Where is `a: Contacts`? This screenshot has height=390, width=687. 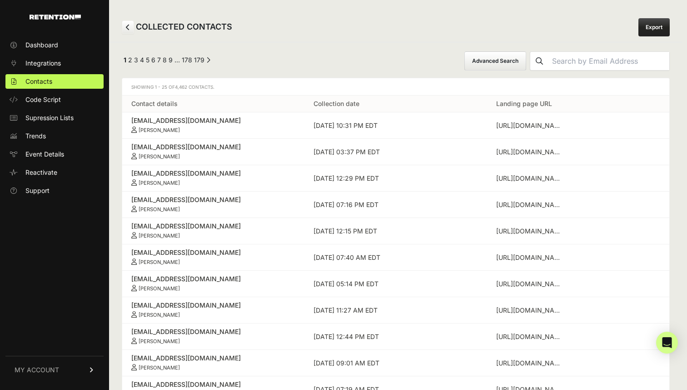 a: Contacts is located at coordinates (55, 81).